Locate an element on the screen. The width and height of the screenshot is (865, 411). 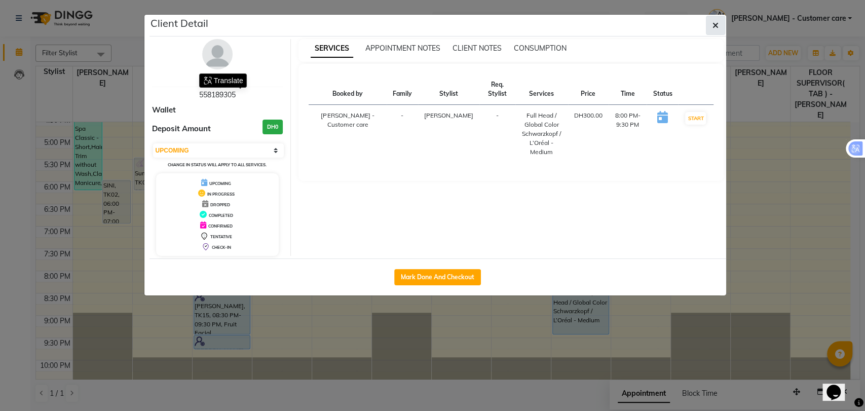
th: Price is located at coordinates (588, 89).